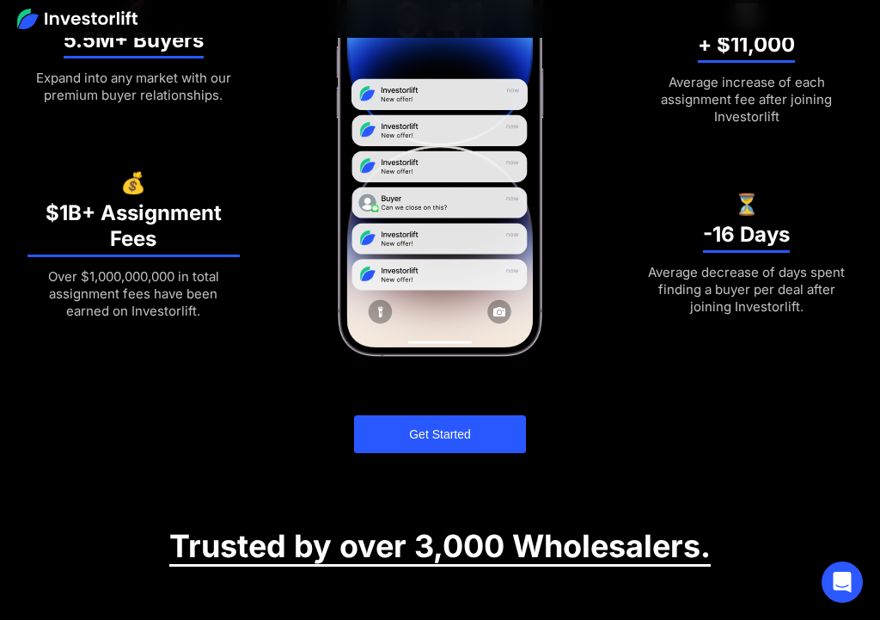 This screenshot has height=620, width=880. I want to click on div: Over $1,000,000,000 in total assignment fees have been earned on Investorlift., so click(133, 294).